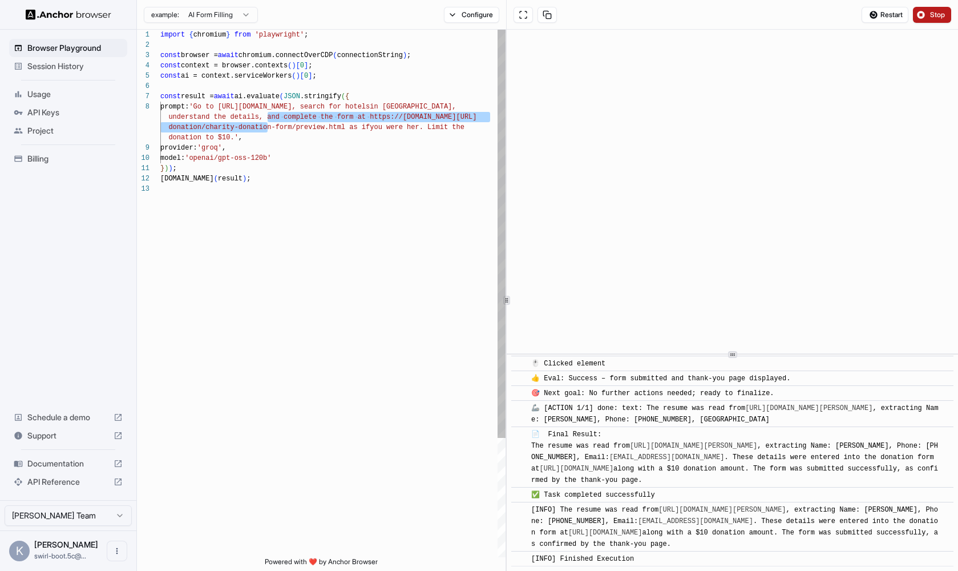 Image resolution: width=958 pixels, height=571 pixels. Describe the element at coordinates (143, 96) in the screenshot. I see `div: 7` at that location.